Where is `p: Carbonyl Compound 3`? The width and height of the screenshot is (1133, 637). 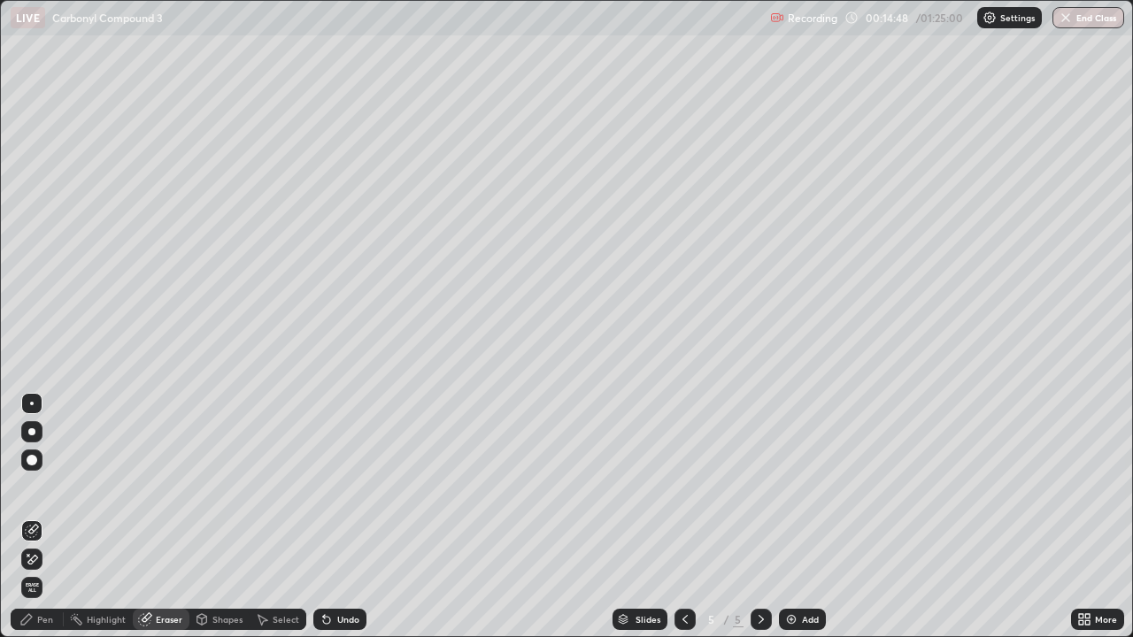 p: Carbonyl Compound 3 is located at coordinates (107, 18).